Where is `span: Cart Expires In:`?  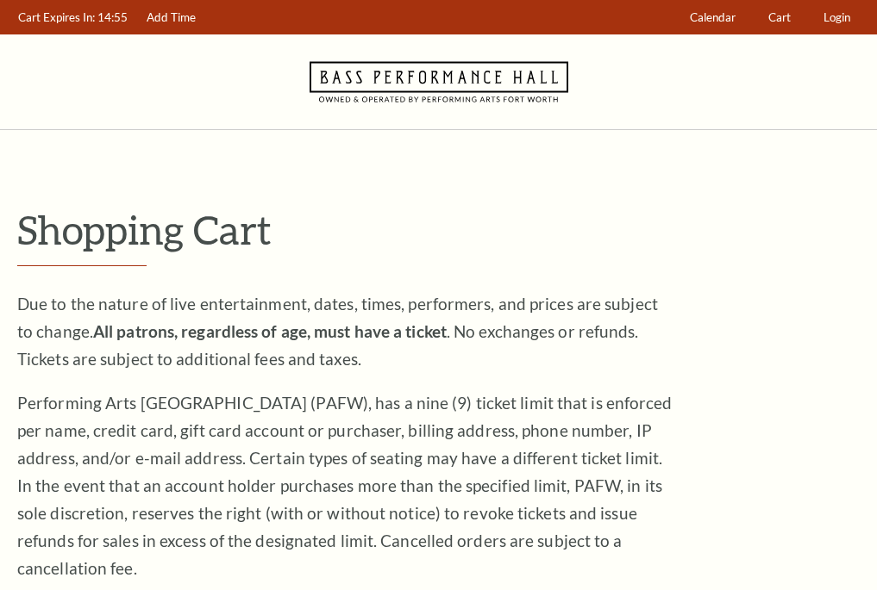 span: Cart Expires In: is located at coordinates (56, 17).